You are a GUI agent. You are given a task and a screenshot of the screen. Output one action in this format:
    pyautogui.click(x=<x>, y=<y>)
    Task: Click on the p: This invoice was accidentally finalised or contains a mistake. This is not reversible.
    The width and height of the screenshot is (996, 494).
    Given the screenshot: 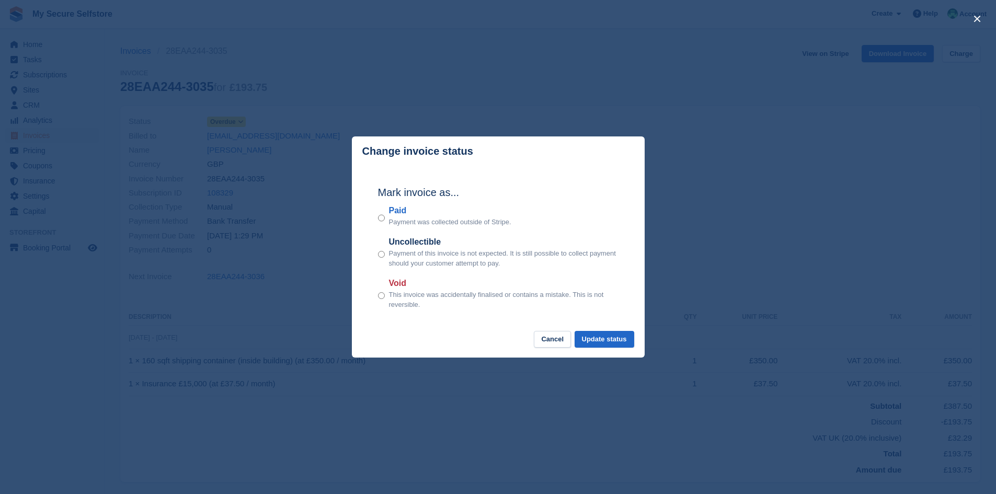 What is the action you would take?
    pyautogui.click(x=503, y=299)
    